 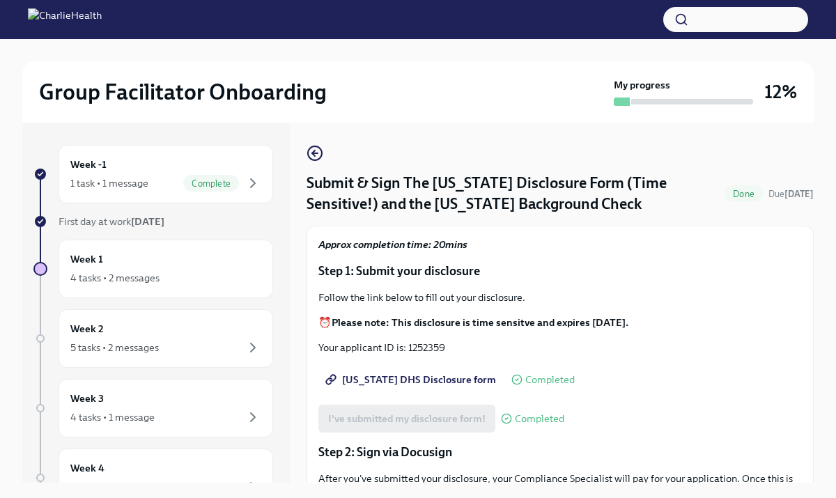 I want to click on div: 5 tasks • 2 messages, so click(x=114, y=348).